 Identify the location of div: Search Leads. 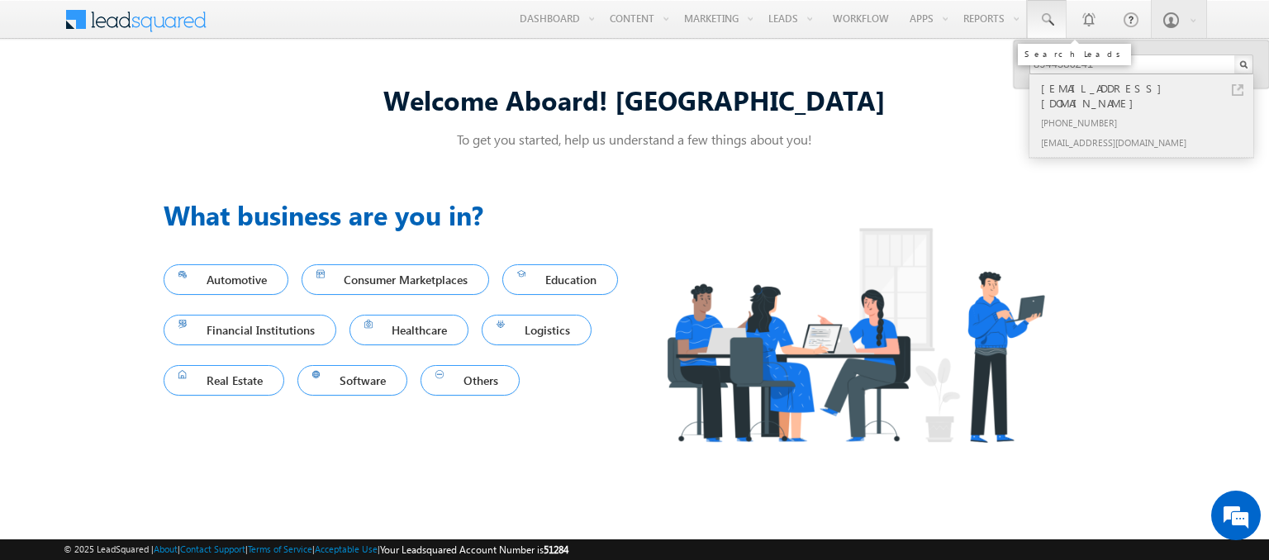
(1074, 54).